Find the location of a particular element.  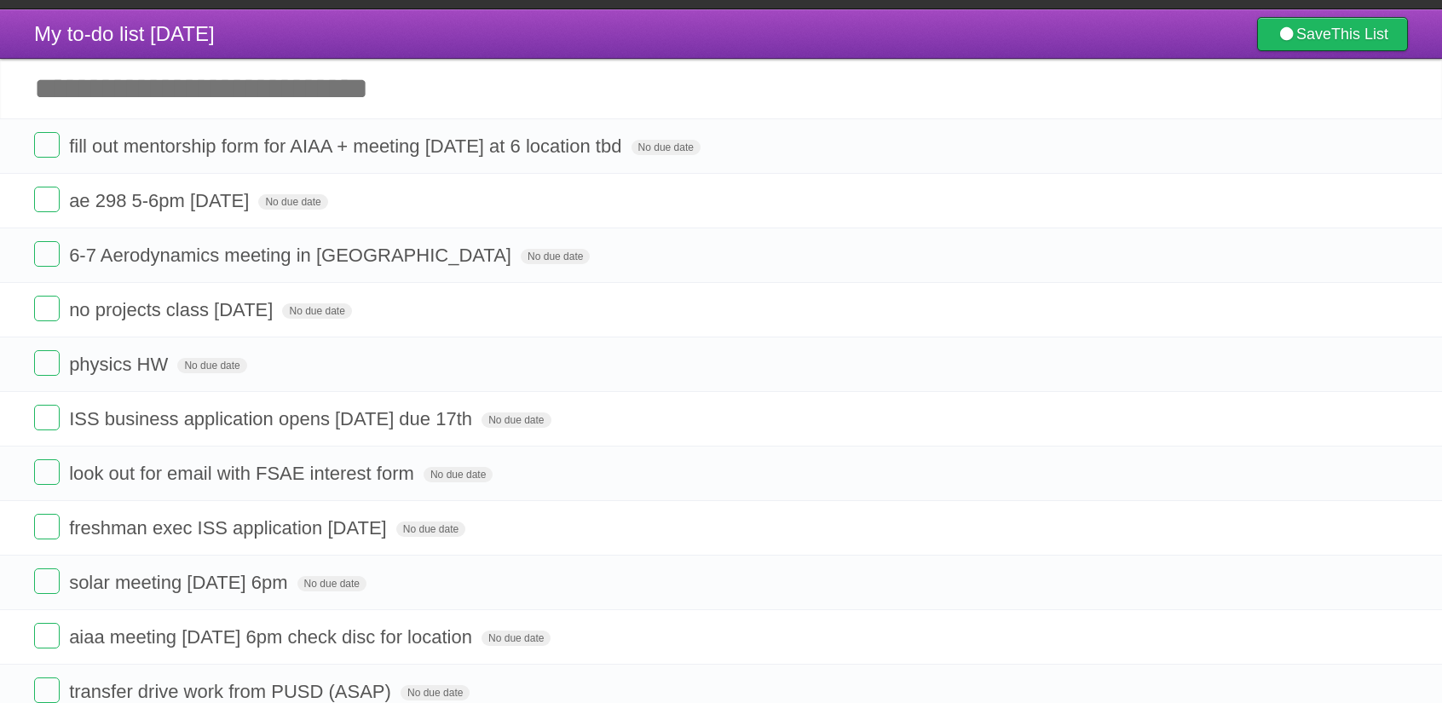

span: transfer drive work from PUSD (ASAP) is located at coordinates (232, 691).